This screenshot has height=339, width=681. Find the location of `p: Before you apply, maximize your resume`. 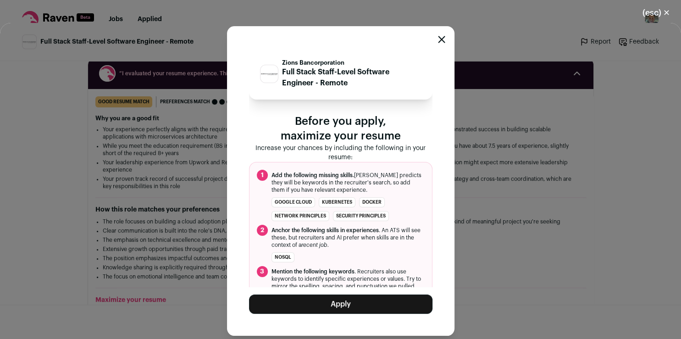

p: Before you apply, maximize your resume is located at coordinates (341, 129).